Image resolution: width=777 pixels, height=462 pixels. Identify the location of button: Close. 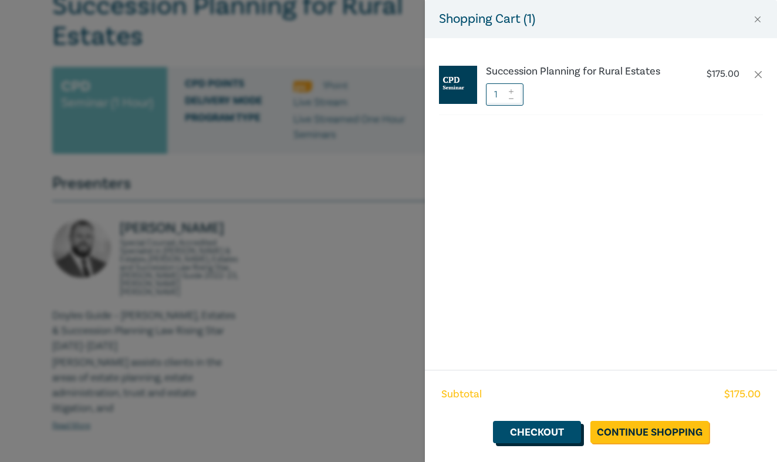
(757, 19).